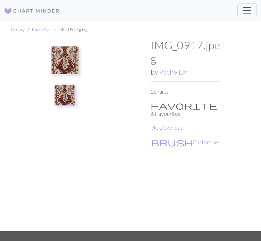 The image size is (261, 241). What do you see at coordinates (69, 29) in the screenshot?
I see `li: IMG_0917.jpeg` at bounding box center [69, 29].